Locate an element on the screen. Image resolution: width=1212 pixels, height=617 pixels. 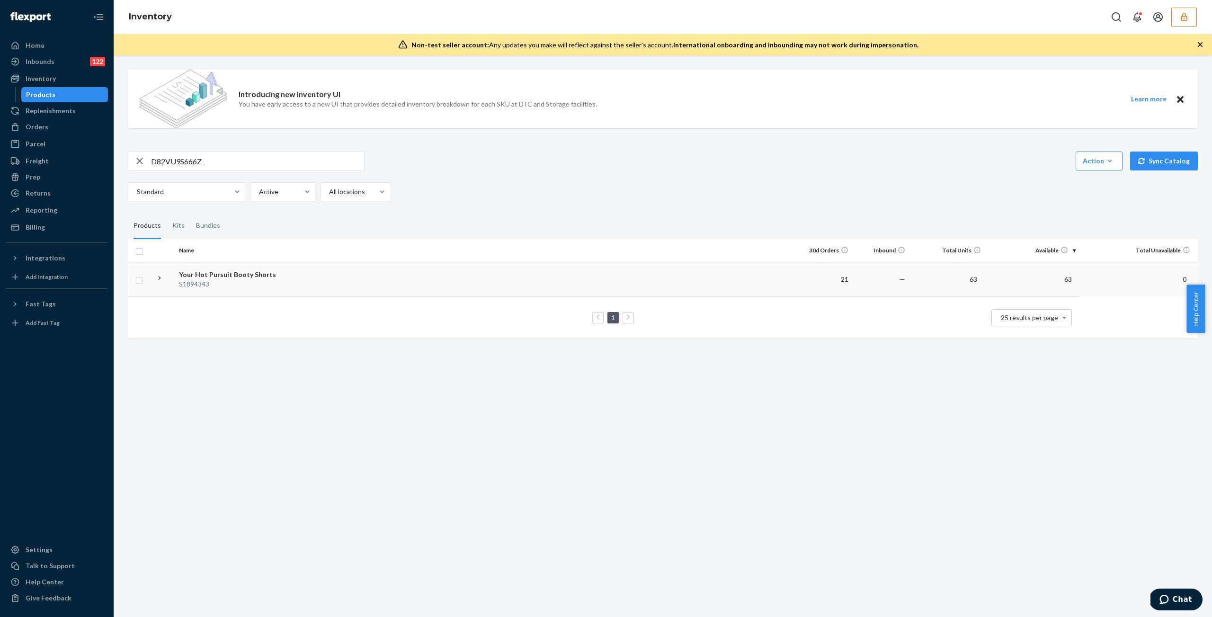
button: Close Navigation is located at coordinates (98, 17).